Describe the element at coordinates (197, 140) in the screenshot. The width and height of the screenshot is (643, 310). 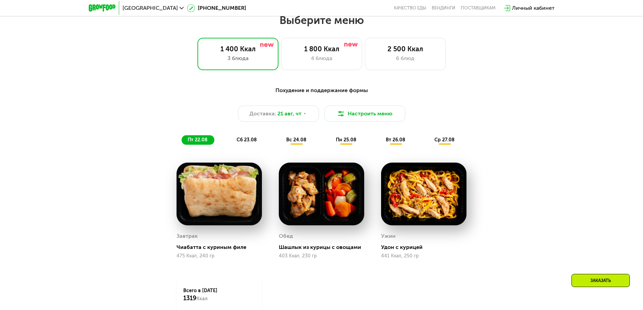
I see `span: пт 22.08` at that location.